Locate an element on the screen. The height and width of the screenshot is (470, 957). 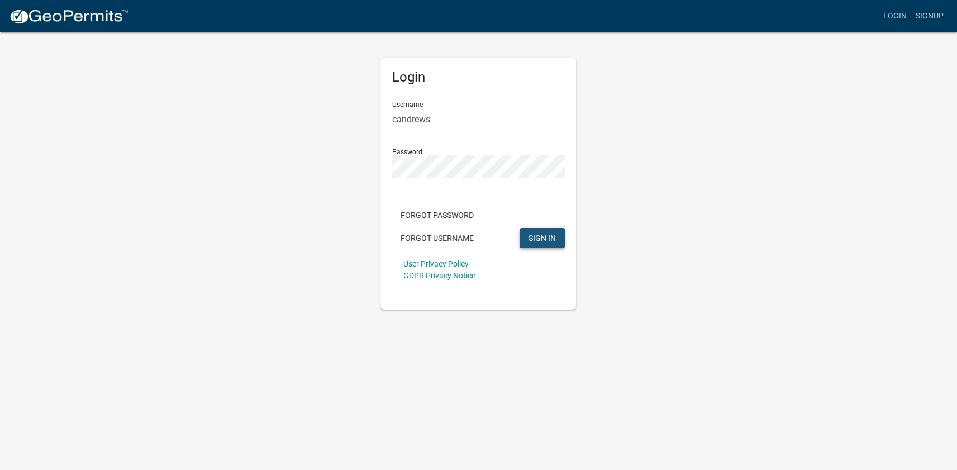
h5: Login is located at coordinates (478, 77).